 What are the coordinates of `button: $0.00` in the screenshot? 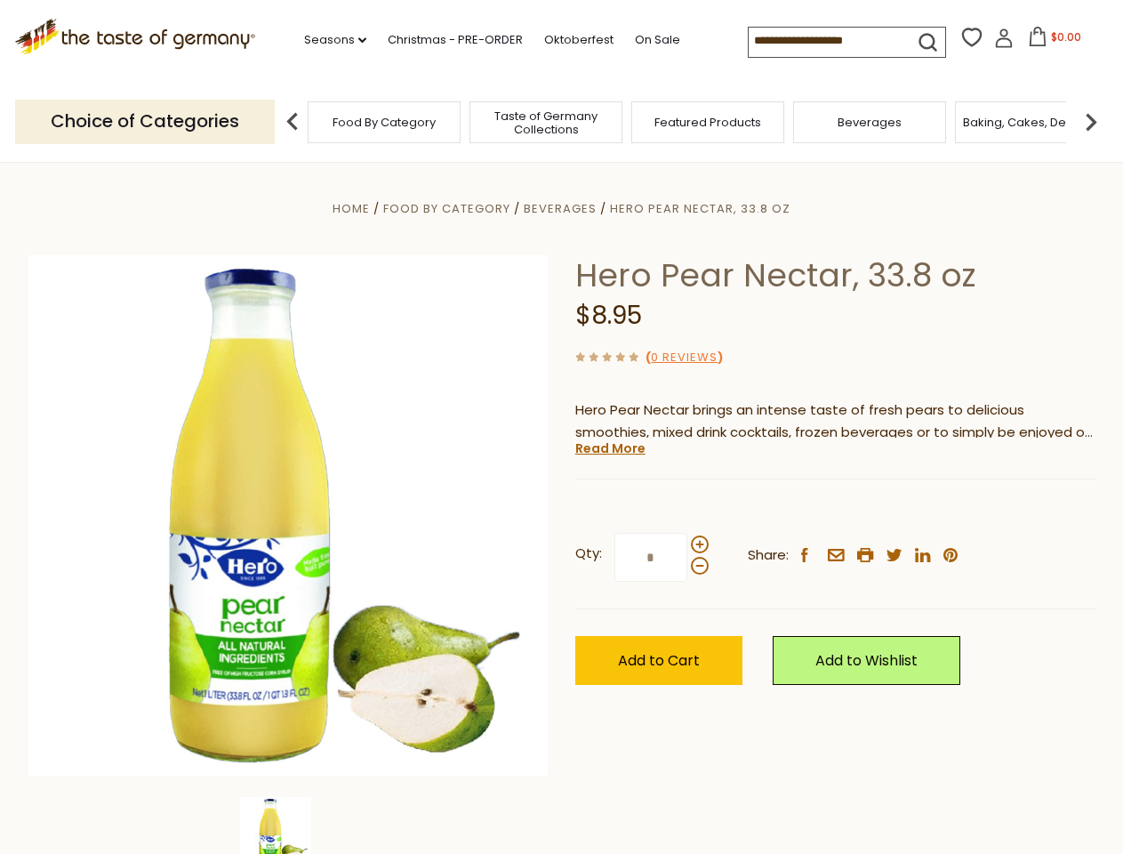 It's located at (1055, 40).